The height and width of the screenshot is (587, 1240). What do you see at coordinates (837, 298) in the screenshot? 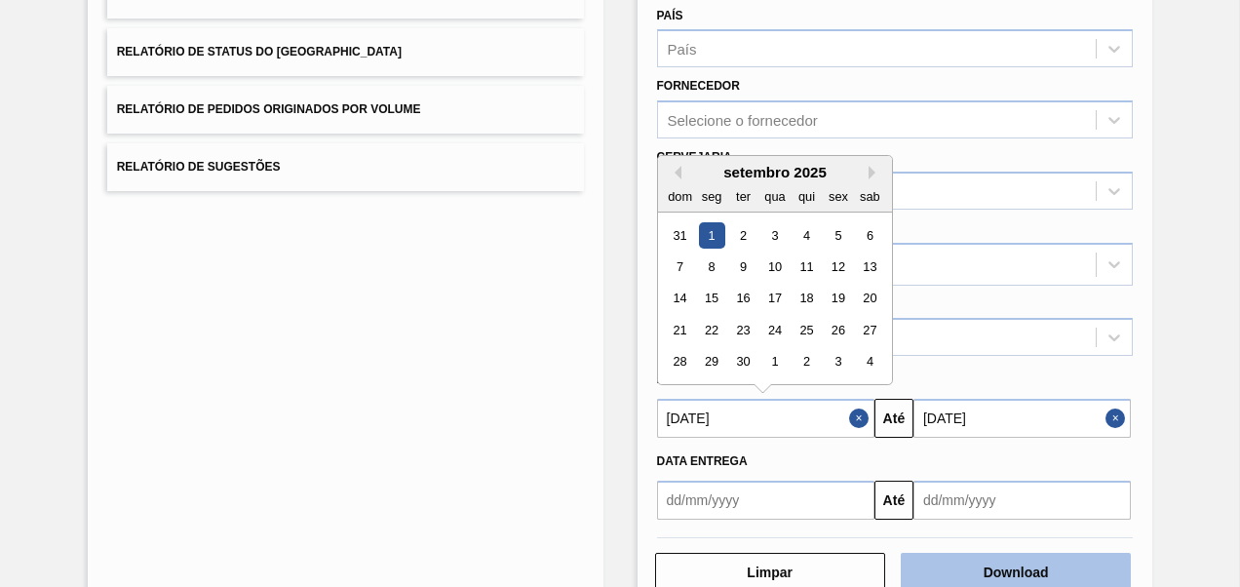
I see `div: Choose sexta-feira, 19 de setembro de 2025` at bounding box center [837, 298].